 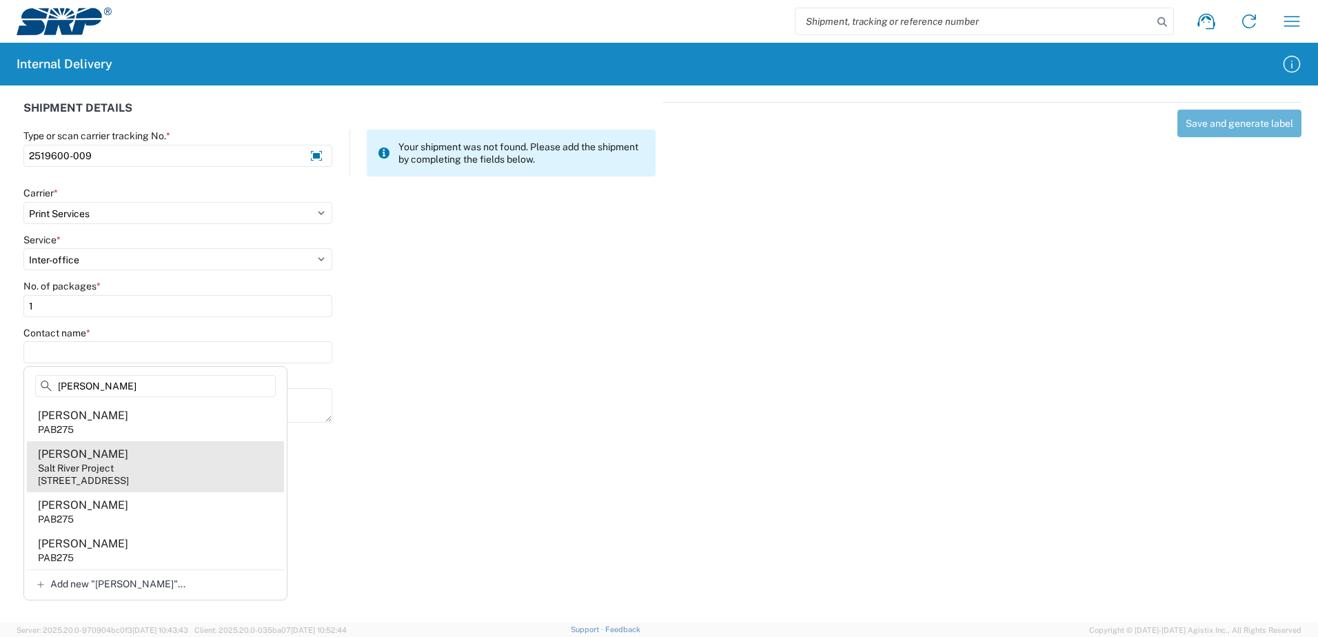 I want to click on label: No. of packages, so click(x=62, y=286).